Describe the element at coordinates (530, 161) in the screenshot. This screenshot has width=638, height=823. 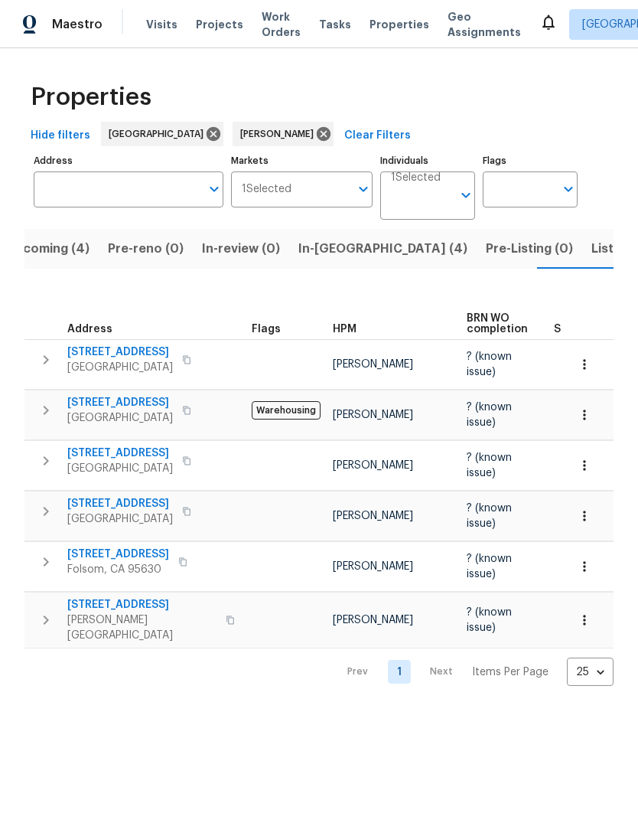
I see `label: Flags` at that location.